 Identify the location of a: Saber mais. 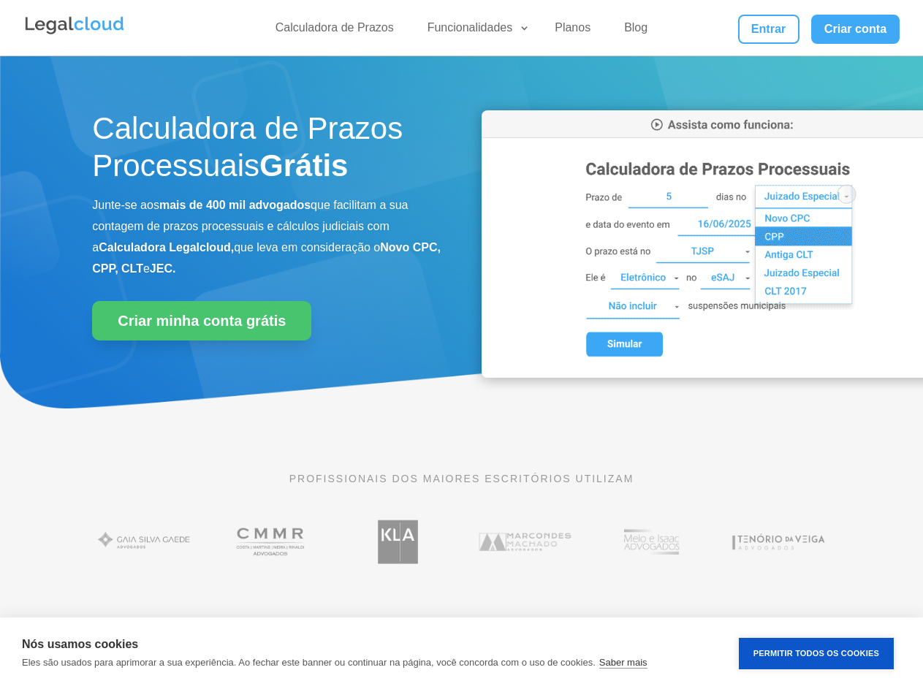
(623, 663).